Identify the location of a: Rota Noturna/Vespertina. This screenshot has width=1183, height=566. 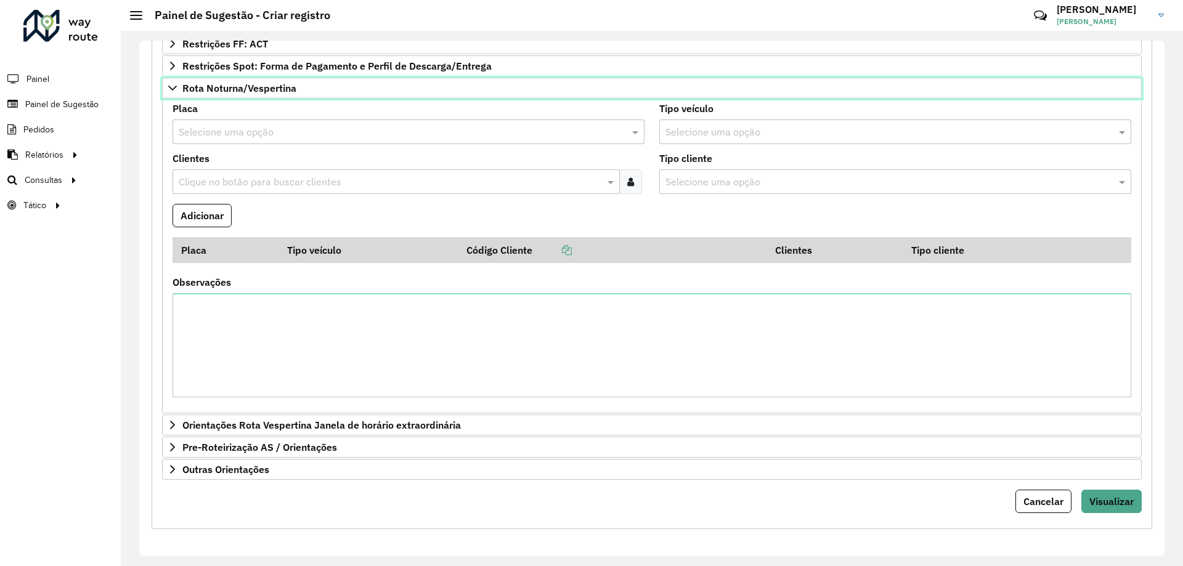
(652, 88).